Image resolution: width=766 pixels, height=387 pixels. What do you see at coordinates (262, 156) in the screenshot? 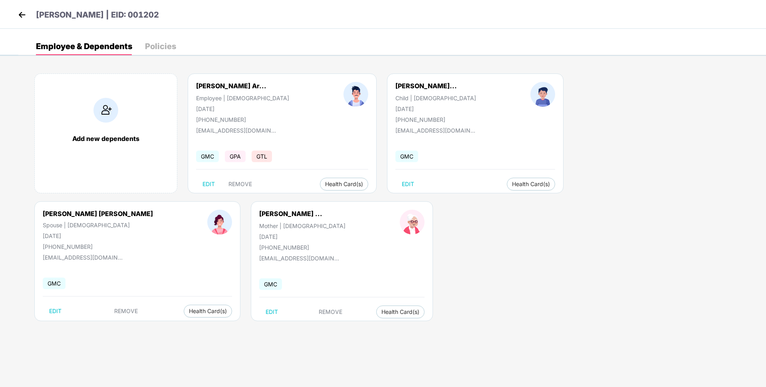
I see `span: GTL` at bounding box center [262, 156].